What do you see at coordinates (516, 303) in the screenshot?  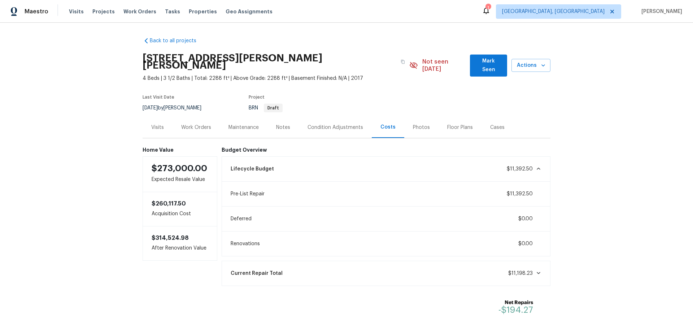 I see `b: Net Repairs` at bounding box center [516, 303].